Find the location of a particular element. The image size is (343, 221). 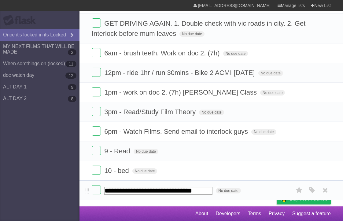

b: 2 is located at coordinates (72, 52).